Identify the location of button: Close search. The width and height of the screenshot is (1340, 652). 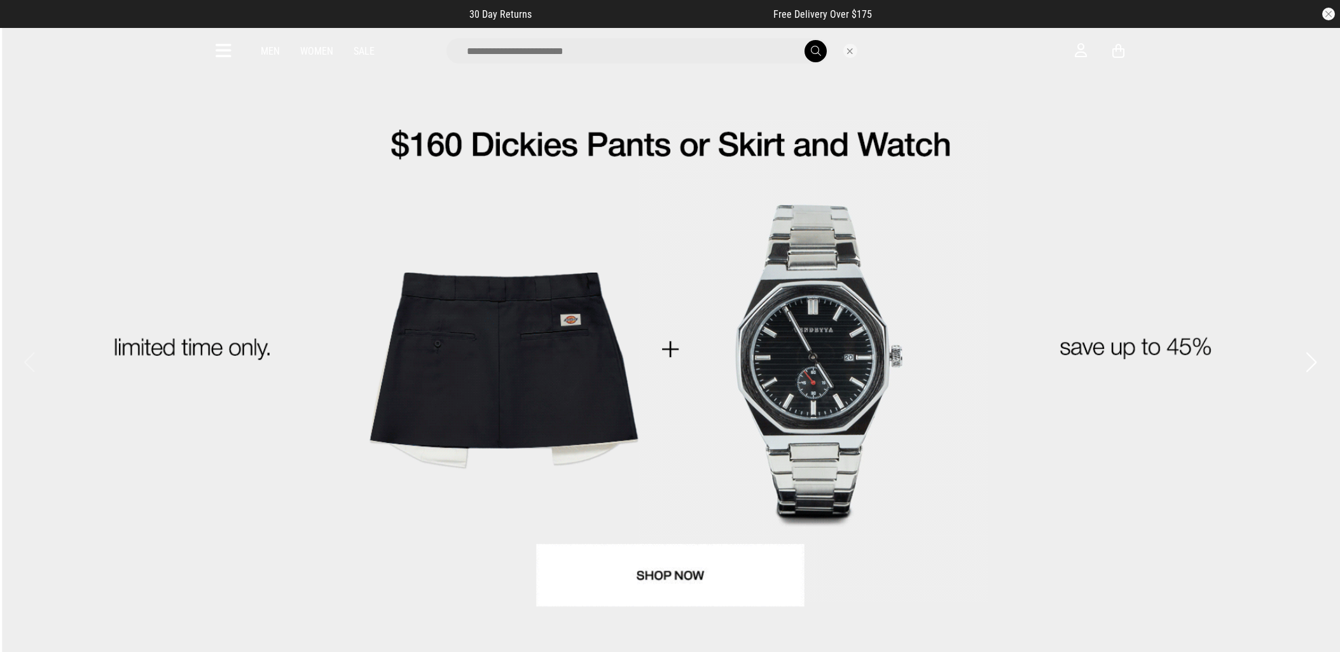
(850, 51).